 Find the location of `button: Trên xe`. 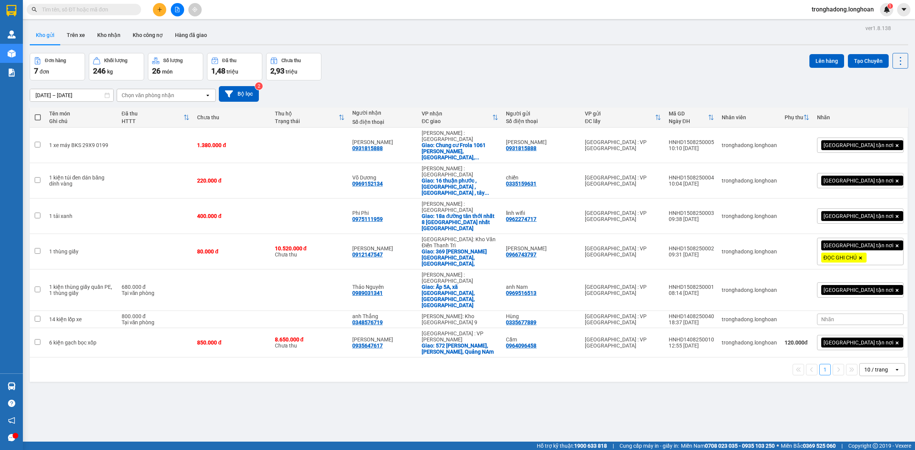

button: Trên xe is located at coordinates (76, 35).